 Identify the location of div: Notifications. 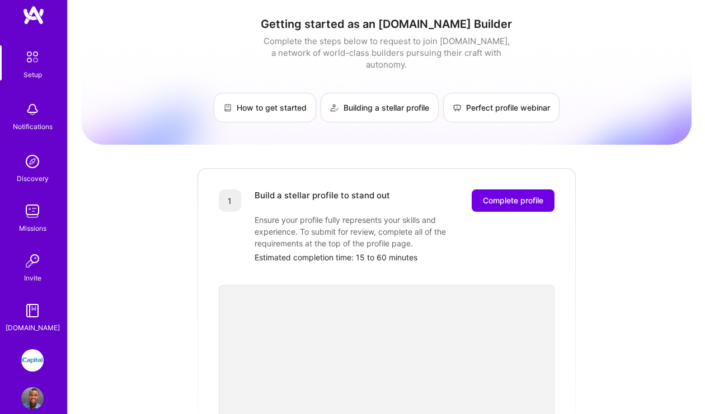
(32, 126).